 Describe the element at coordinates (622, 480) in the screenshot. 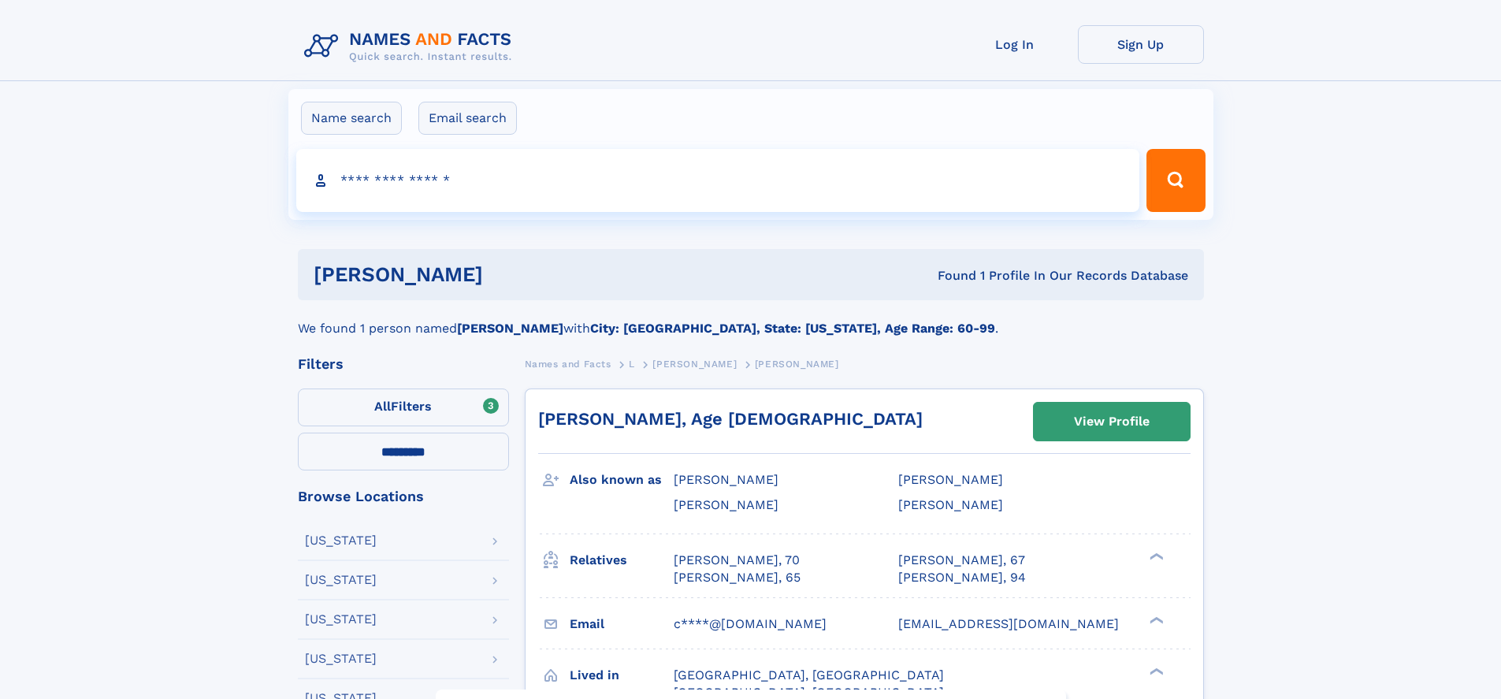

I see `h3: Also known as` at that location.